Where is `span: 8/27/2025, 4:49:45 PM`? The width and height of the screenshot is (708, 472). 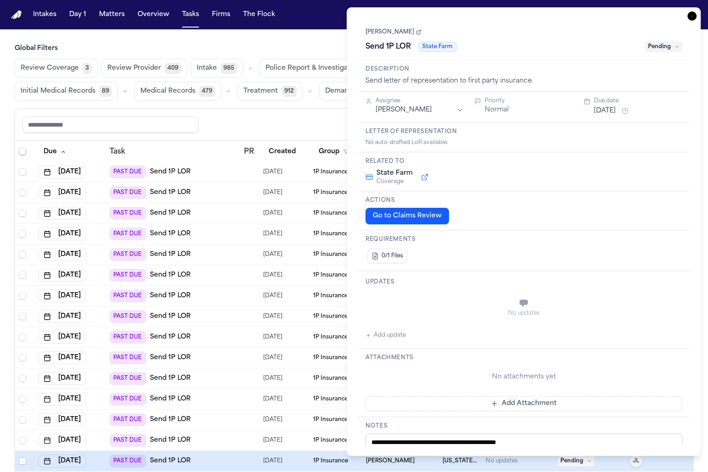
span: 8/27/2025, 4:49:45 PM is located at coordinates (273, 399).